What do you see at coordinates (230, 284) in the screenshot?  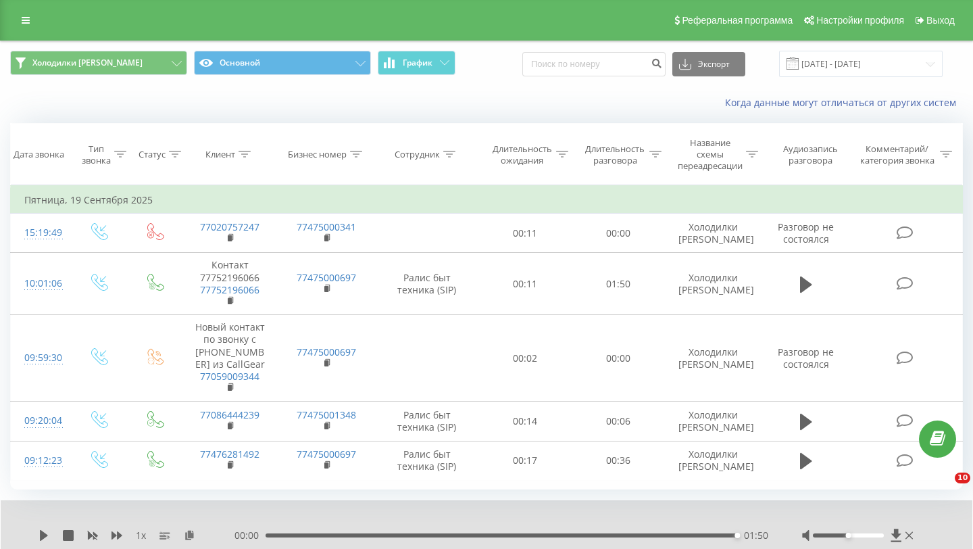 I see `td: Контакт 77752196066` at bounding box center [230, 284].